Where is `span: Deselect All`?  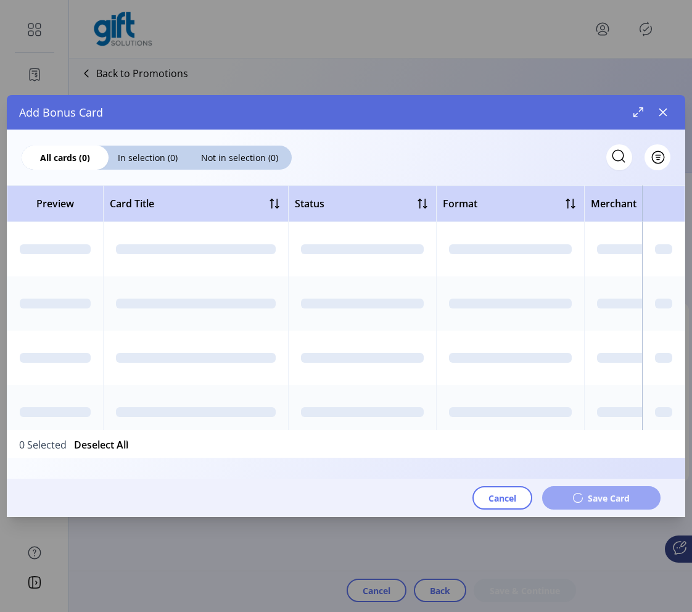
span: Deselect All is located at coordinates (101, 444).